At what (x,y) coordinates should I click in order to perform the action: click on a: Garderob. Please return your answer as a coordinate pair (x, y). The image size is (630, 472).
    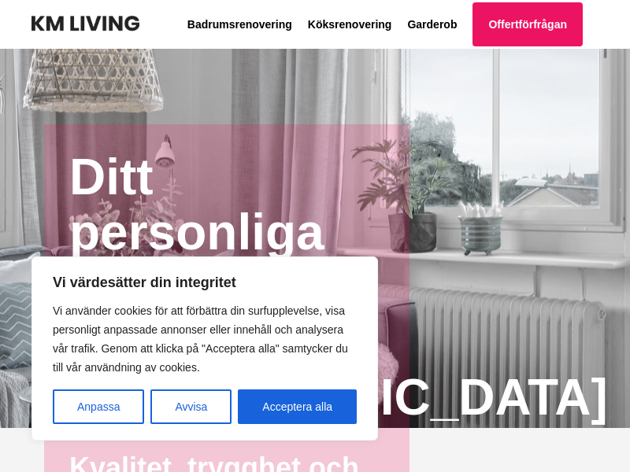
    Looking at the image, I should click on (431, 24).